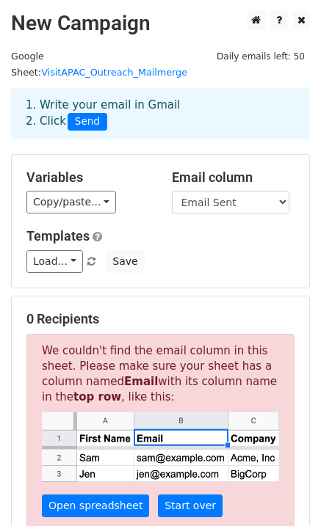  Describe the element at coordinates (87, 122) in the screenshot. I see `span: Send` at that location.